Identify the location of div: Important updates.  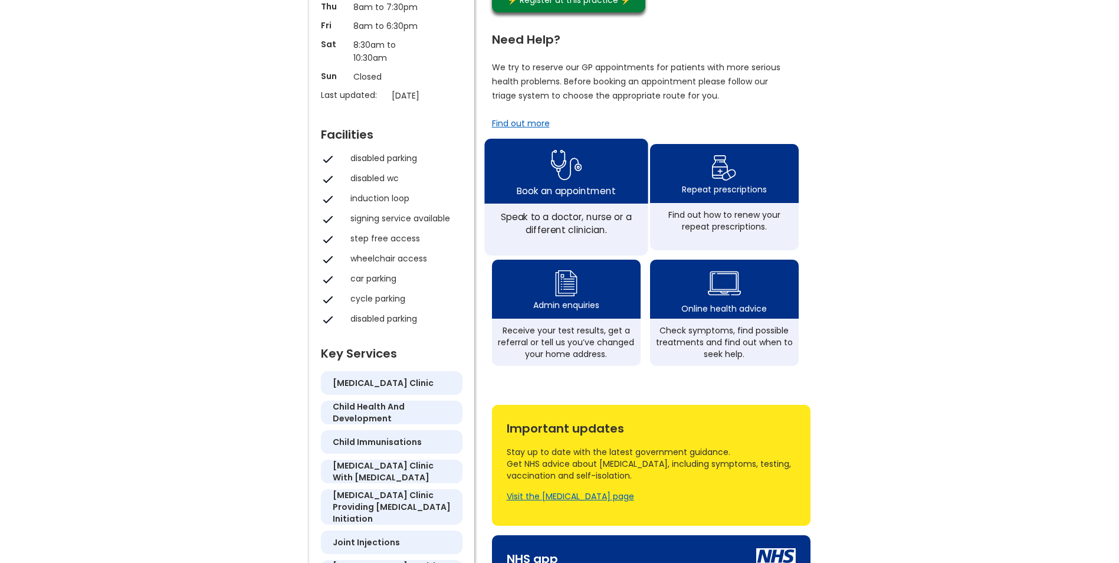
(651, 425).